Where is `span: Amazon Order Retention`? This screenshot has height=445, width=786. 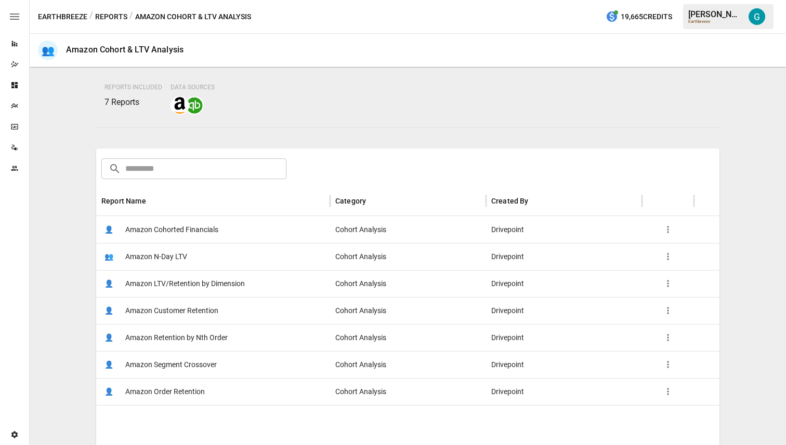 span: Amazon Order Retention is located at coordinates (165, 392).